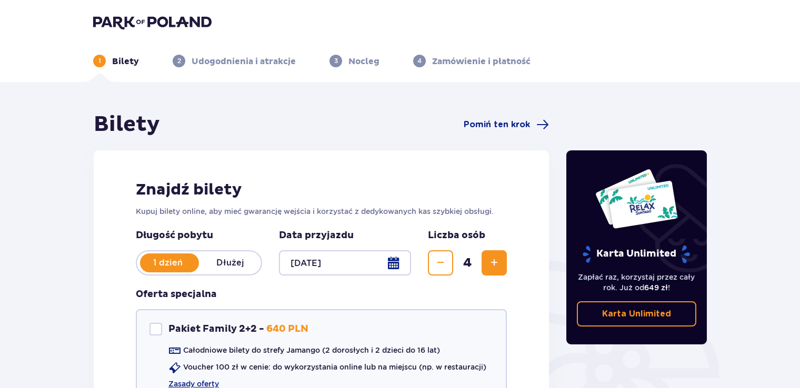 The height and width of the screenshot is (388, 800). What do you see at coordinates (287, 329) in the screenshot?
I see `p: 640 PLN` at bounding box center [287, 329].